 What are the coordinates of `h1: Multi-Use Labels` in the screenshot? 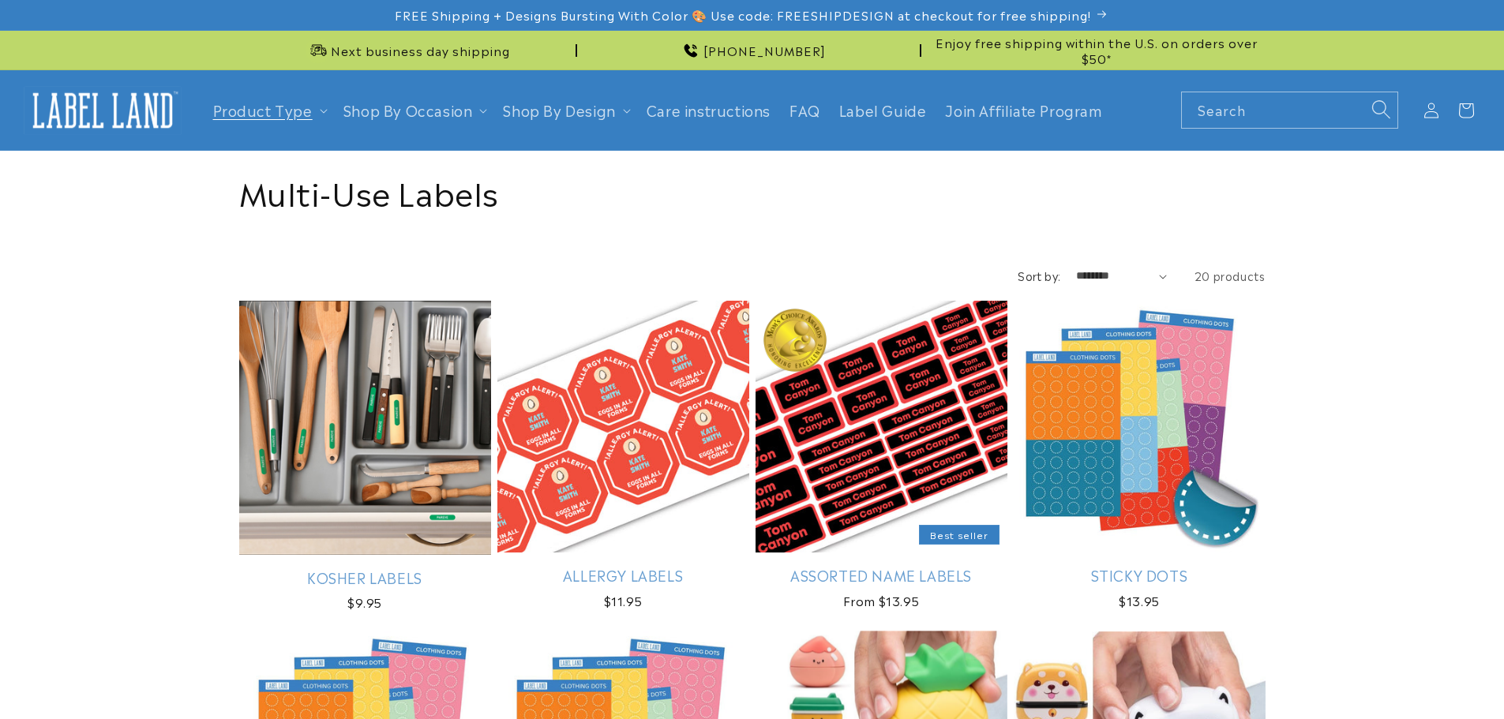 It's located at (752, 191).